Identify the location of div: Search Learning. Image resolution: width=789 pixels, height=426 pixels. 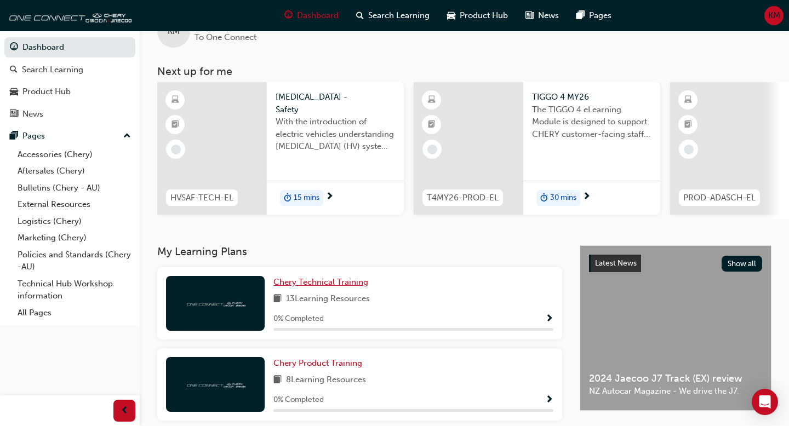
(53, 70).